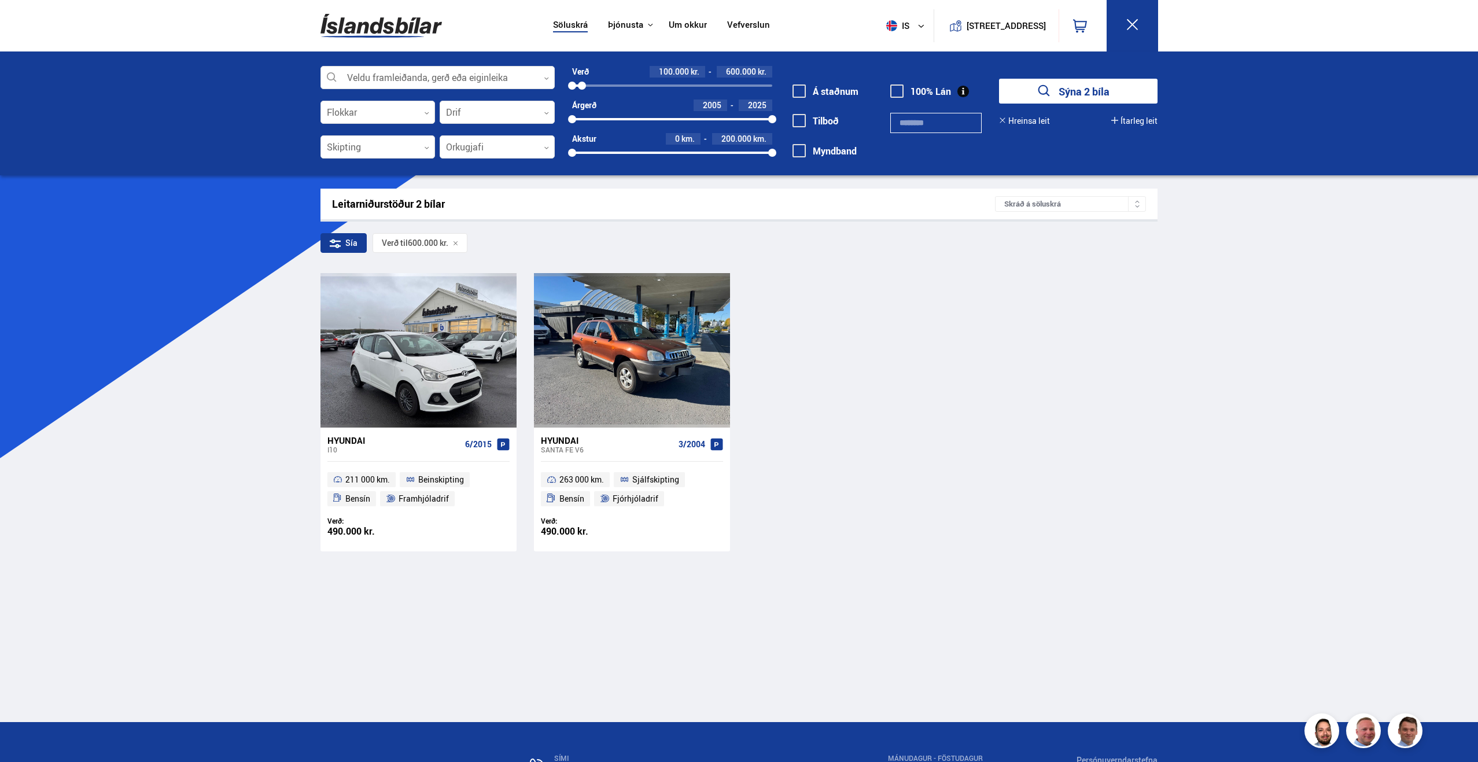  Describe the element at coordinates (381, 25) in the screenshot. I see `img: G0Ugv5HjCgRt.svg` at that location.